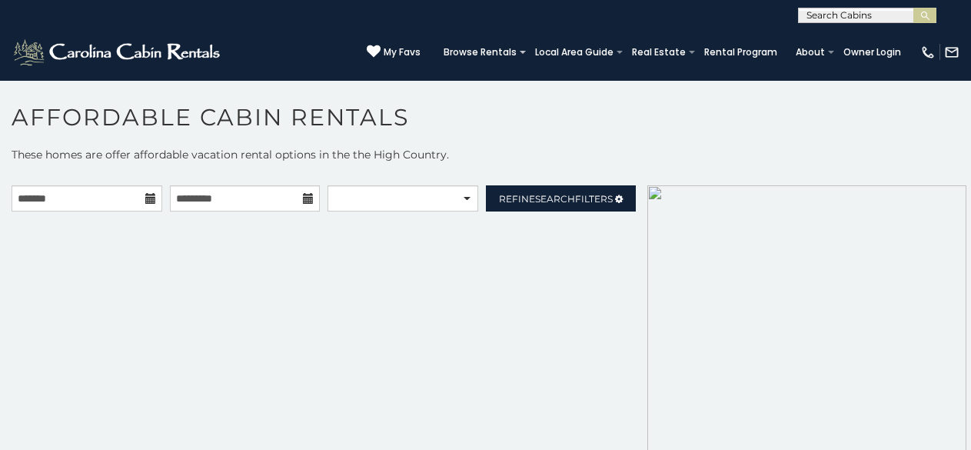 This screenshot has width=971, height=450. What do you see at coordinates (555, 198) in the screenshot?
I see `span: Search` at bounding box center [555, 198].